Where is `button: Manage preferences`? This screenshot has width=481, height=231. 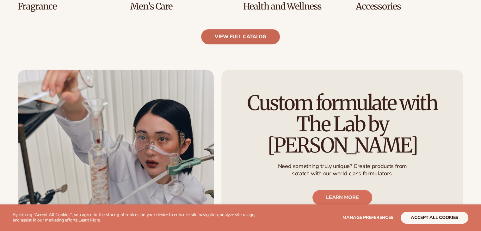
button: Manage preferences is located at coordinates (368, 218).